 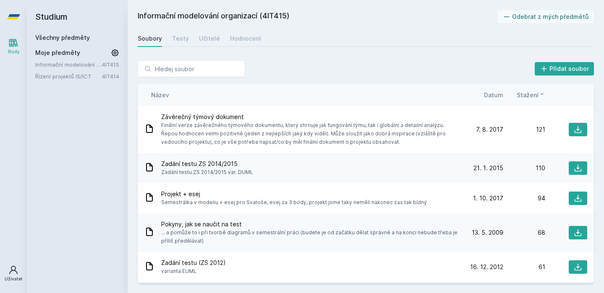 I want to click on a: Hodnocení, so click(x=245, y=39).